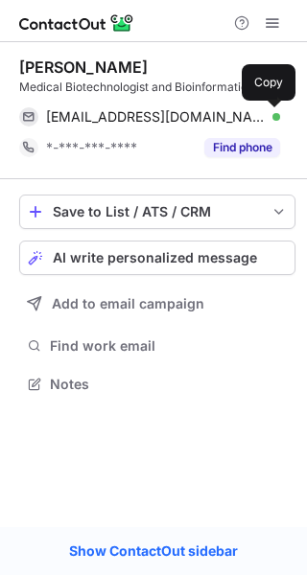 Image resolution: width=307 pixels, height=575 pixels. Describe the element at coordinates (157, 346) in the screenshot. I see `button: Find work email` at that location.